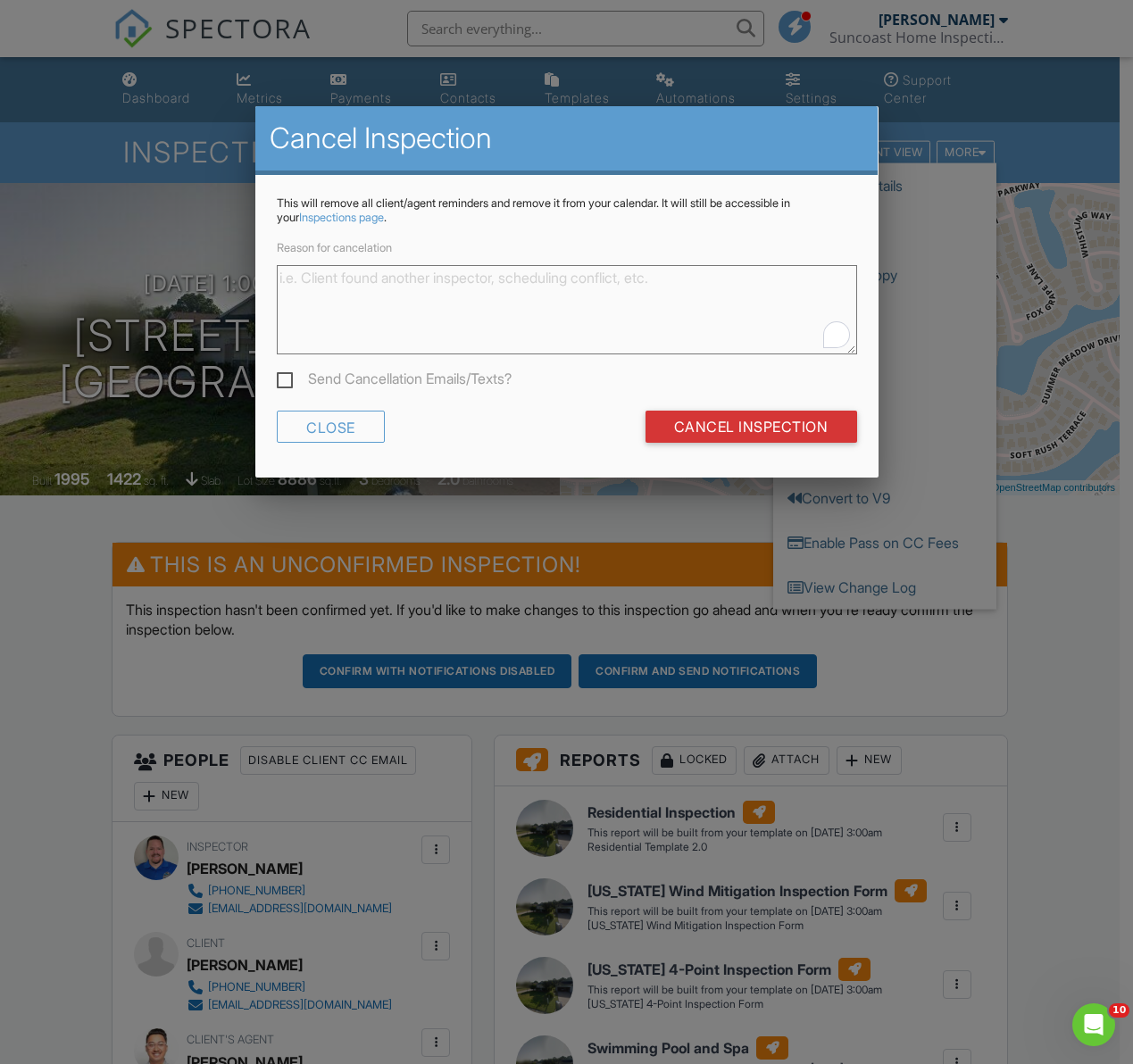 The width and height of the screenshot is (1133, 1064). What do you see at coordinates (567, 138) in the screenshot?
I see `h2: Cancel Inspection` at bounding box center [567, 138].